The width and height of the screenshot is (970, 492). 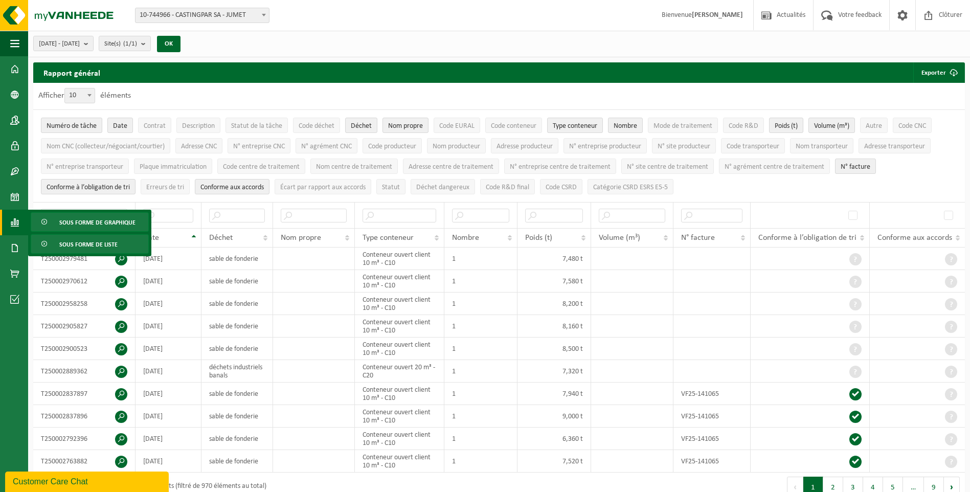 I want to click on button: Poids (t)Poids (t): Activate to sort, so click(x=786, y=125).